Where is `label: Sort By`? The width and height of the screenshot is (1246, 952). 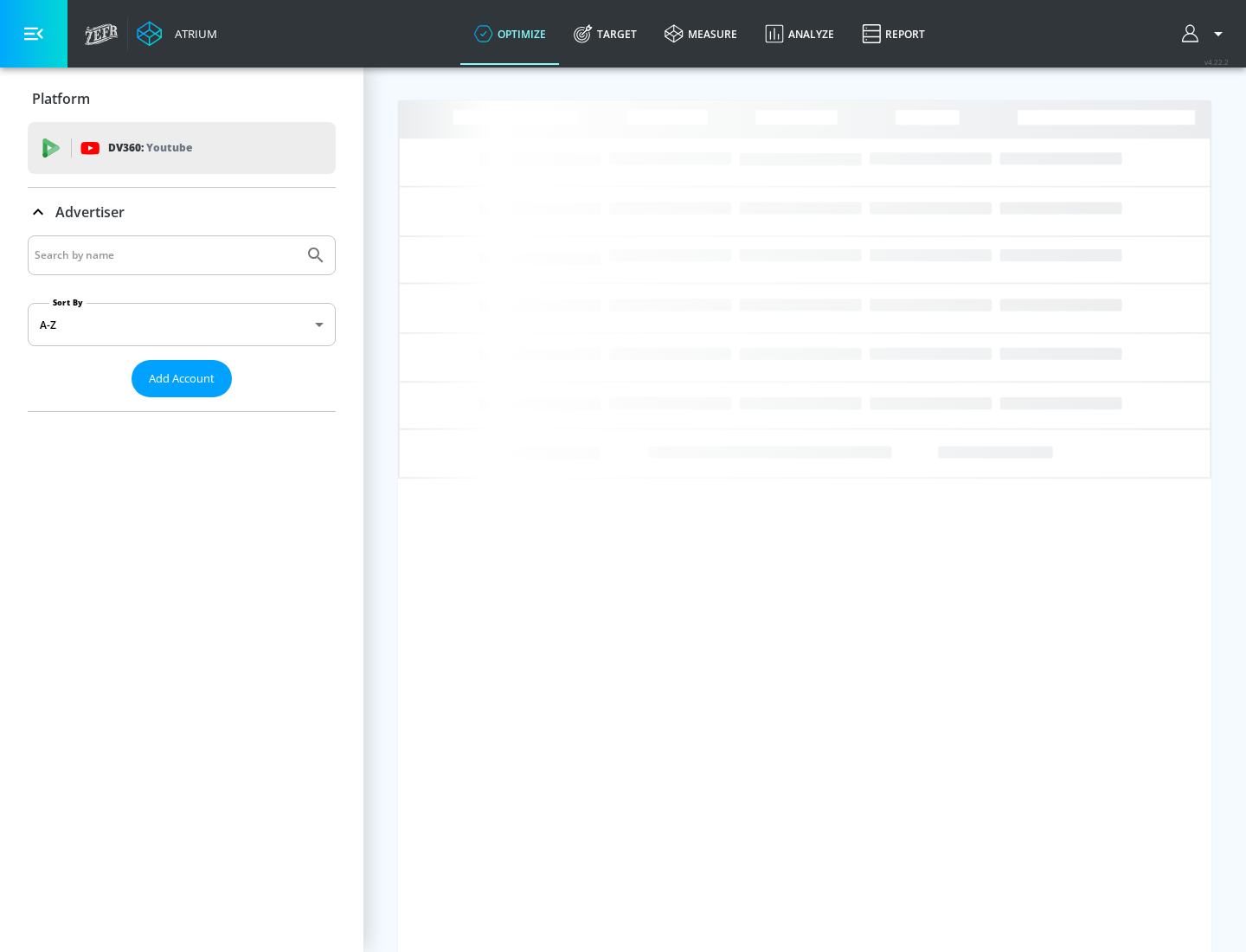
label: Sort By is located at coordinates (67, 302).